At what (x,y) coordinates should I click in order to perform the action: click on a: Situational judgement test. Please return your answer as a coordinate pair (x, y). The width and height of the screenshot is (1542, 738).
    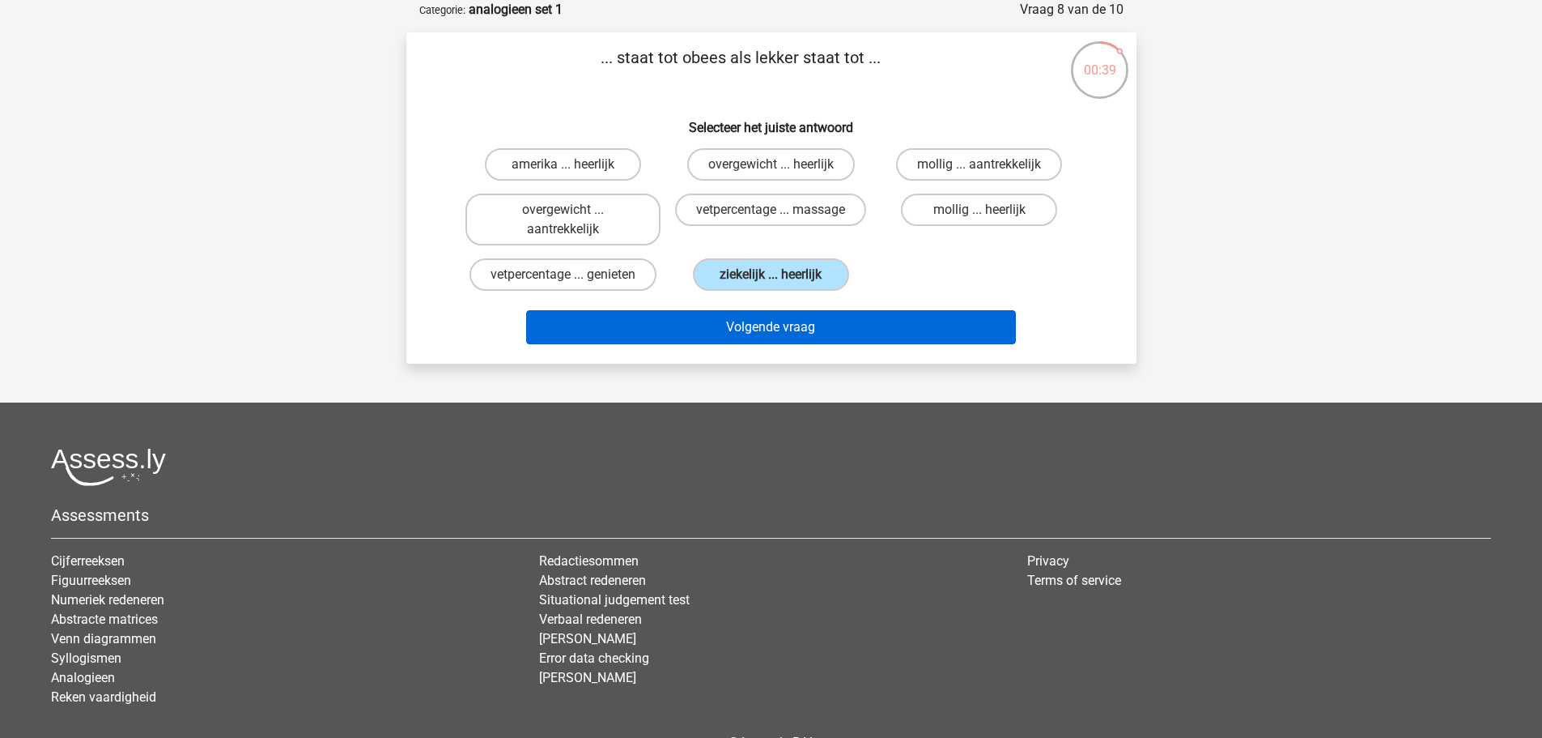
    Looking at the image, I should click on (615, 599).